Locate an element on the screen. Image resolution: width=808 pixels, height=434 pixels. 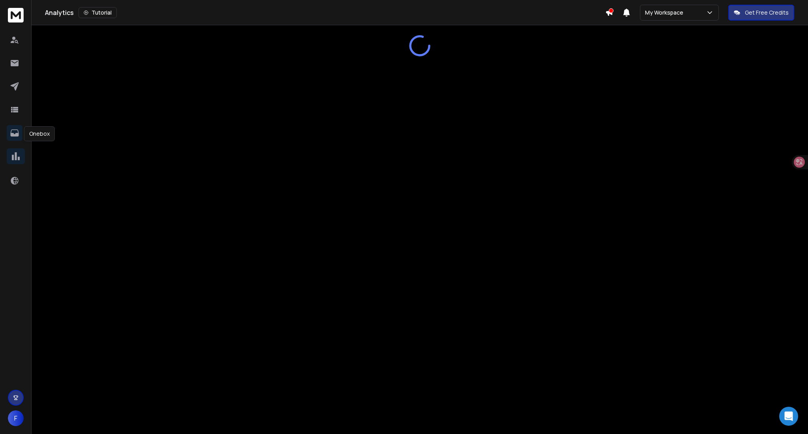
div: Open Intercom Messenger is located at coordinates (789, 416).